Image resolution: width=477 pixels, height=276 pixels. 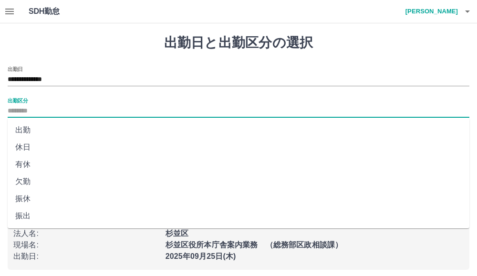 What do you see at coordinates (239, 233) in the screenshot?
I see `li: 遅刻等` at bounding box center [239, 233].